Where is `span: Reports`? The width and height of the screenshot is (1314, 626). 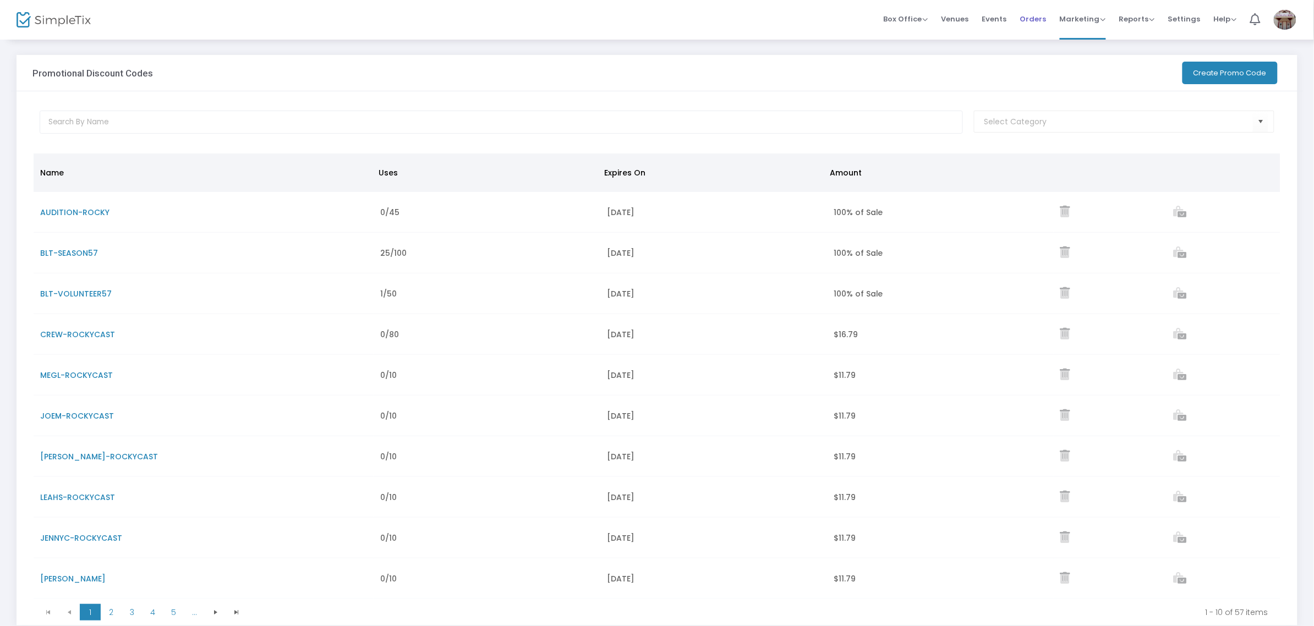 span: Reports is located at coordinates (1137, 19).